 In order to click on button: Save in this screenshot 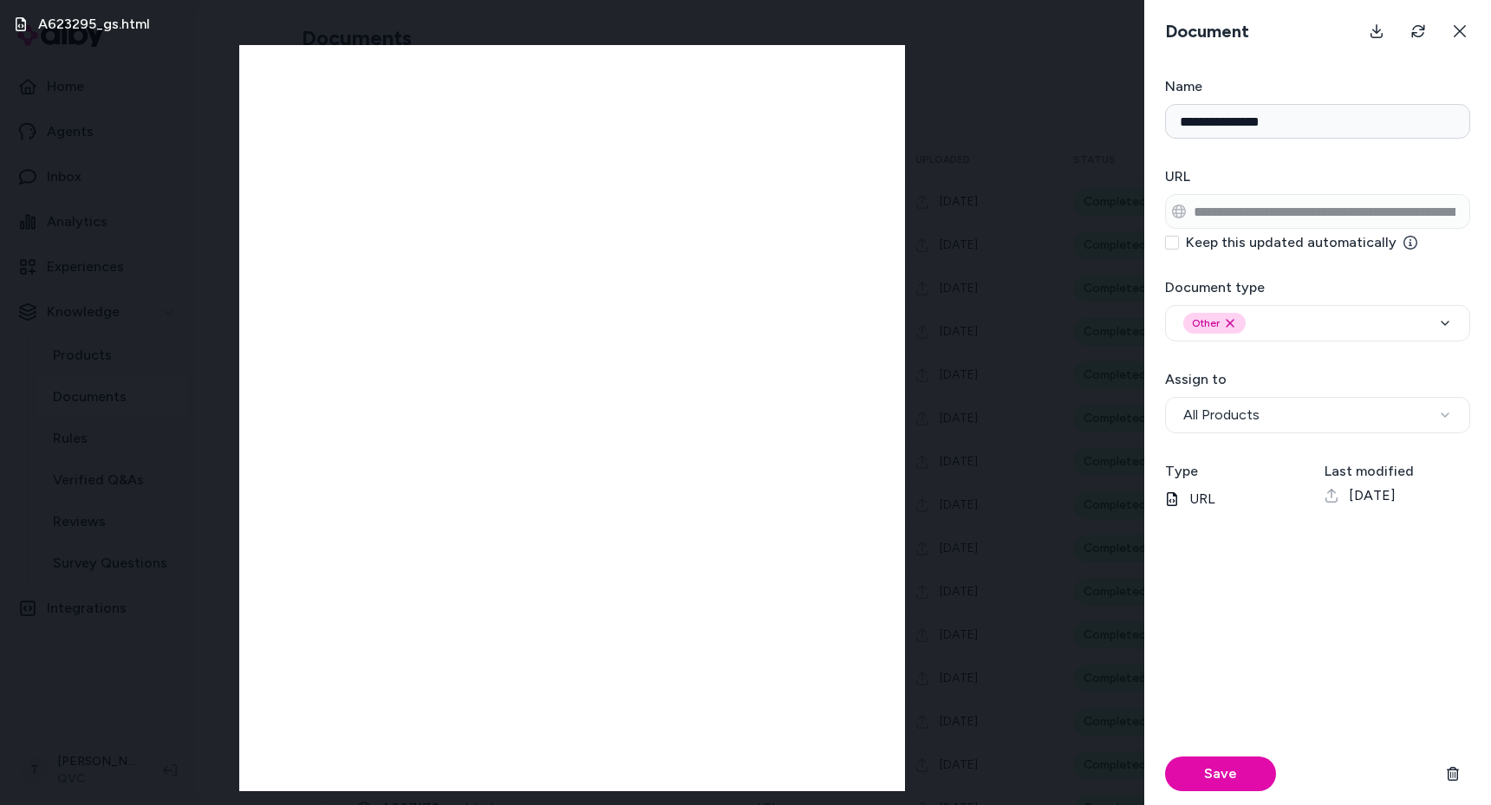, I will do `click(1221, 774)`.